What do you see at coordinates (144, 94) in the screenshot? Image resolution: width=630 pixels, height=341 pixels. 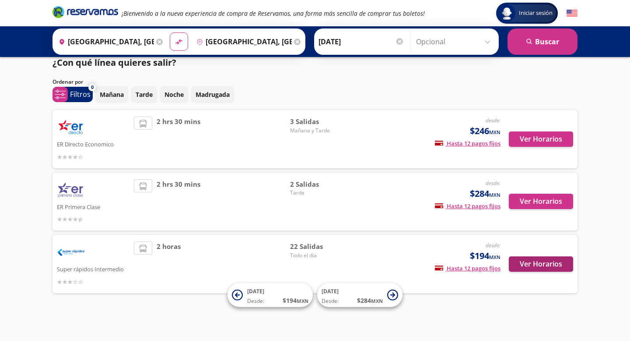 I see `button: Tarde` at bounding box center [144, 94].